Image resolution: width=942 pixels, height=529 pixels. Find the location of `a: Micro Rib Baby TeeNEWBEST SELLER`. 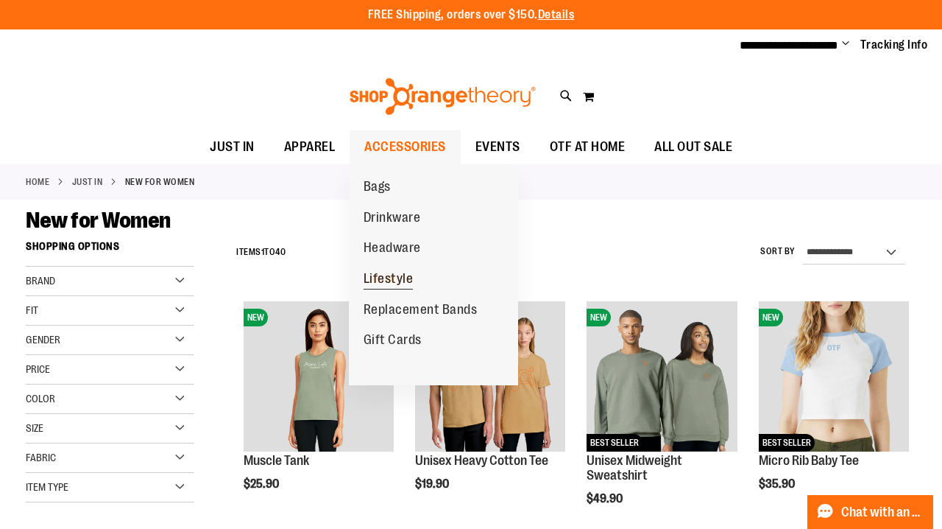

a: Micro Rib Baby TeeNEWBEST SELLER is located at coordinates (834, 377).